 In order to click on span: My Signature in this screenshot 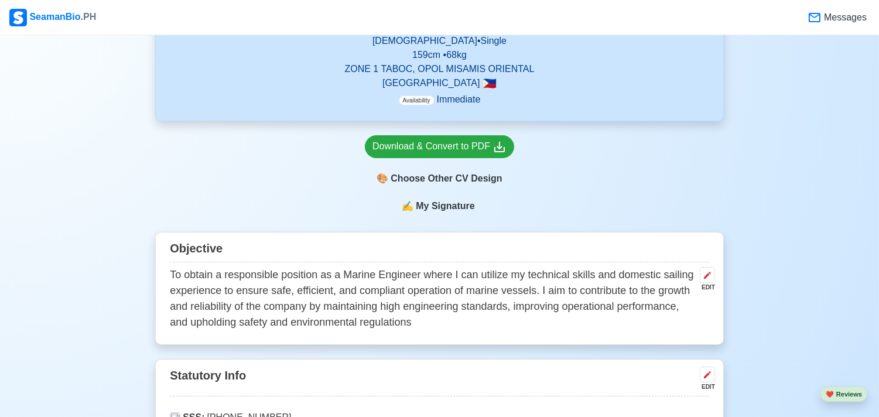, I will do `click(445, 206)`.